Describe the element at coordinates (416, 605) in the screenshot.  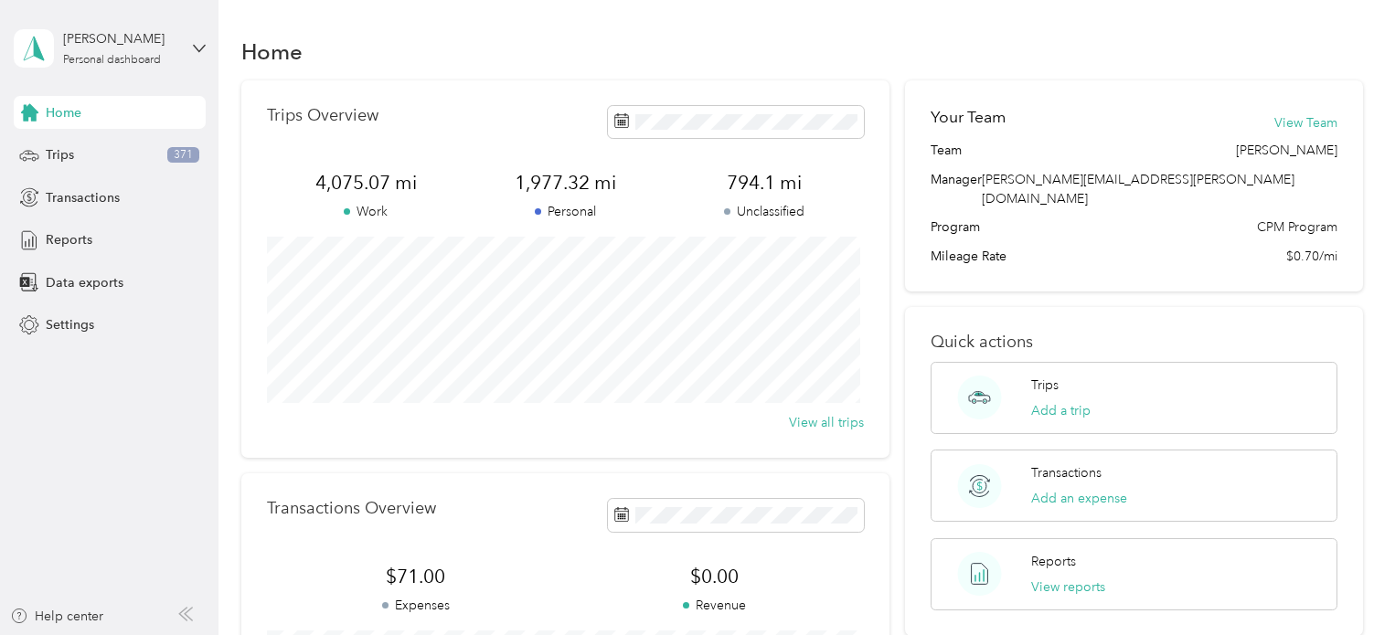
I see `p: Expenses` at that location.